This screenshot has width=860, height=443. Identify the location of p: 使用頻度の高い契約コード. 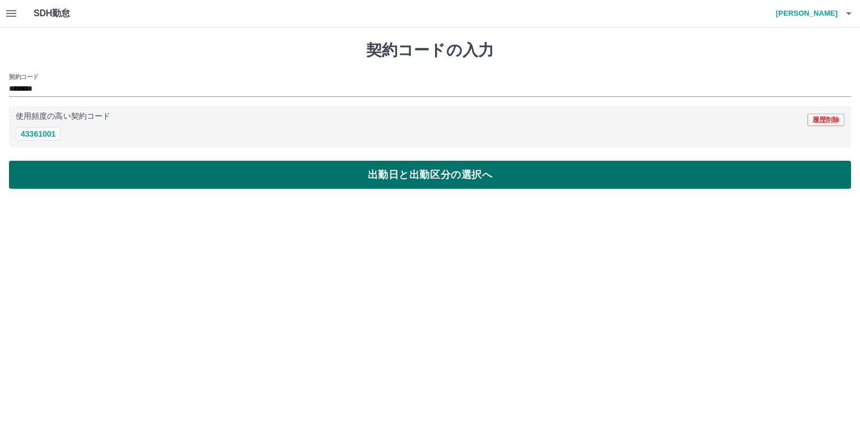
(63, 116).